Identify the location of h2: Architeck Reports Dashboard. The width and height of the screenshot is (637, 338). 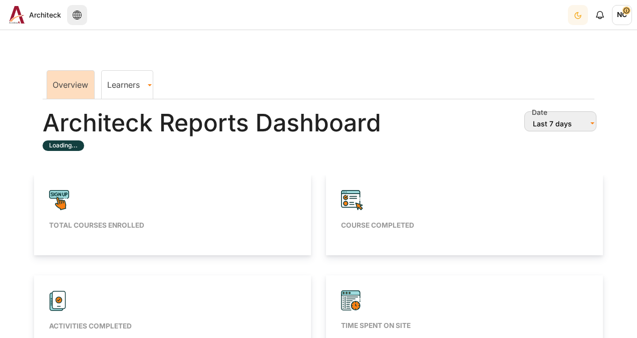
(212, 123).